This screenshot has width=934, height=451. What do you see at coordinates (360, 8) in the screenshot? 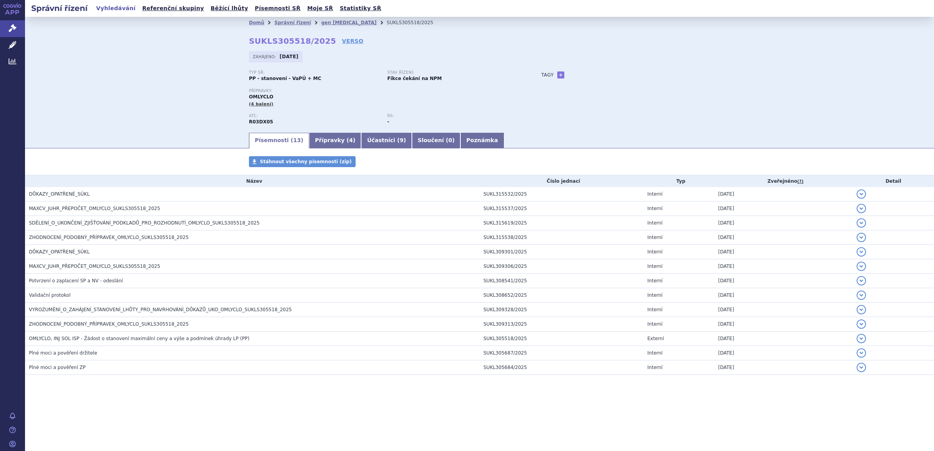
I see `a: Statistiky SŘ` at bounding box center [360, 8].